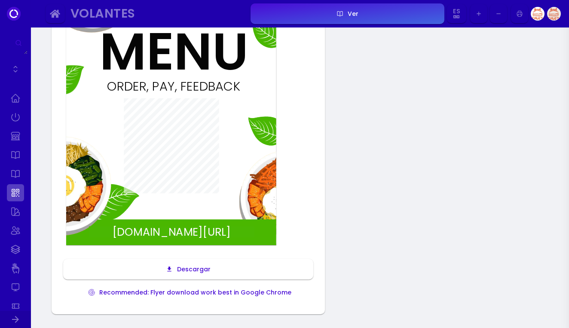  Describe the element at coordinates (190, 293) in the screenshot. I see `button: Recommended: Flyer download work best in Google Chrome` at that location.